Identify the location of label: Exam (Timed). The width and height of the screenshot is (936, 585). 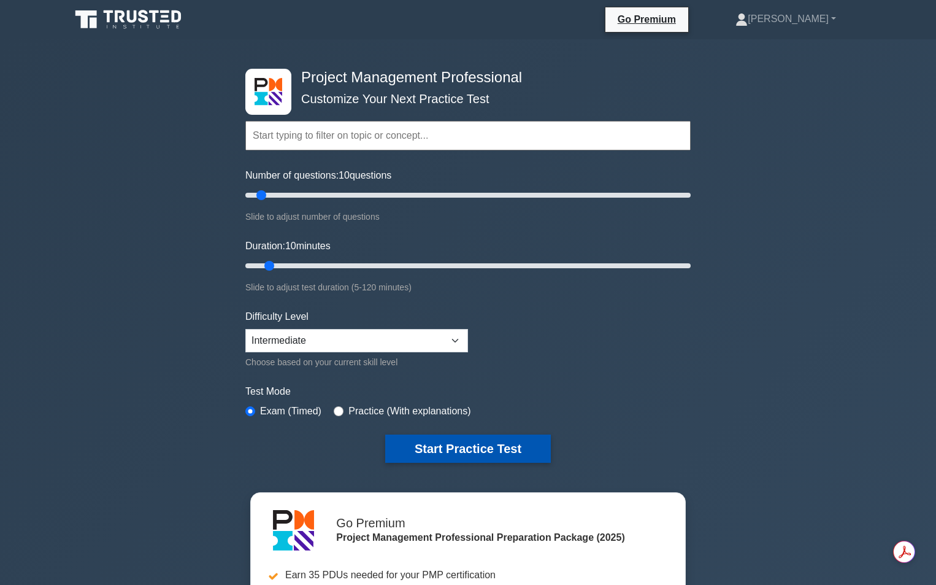
(291, 411).